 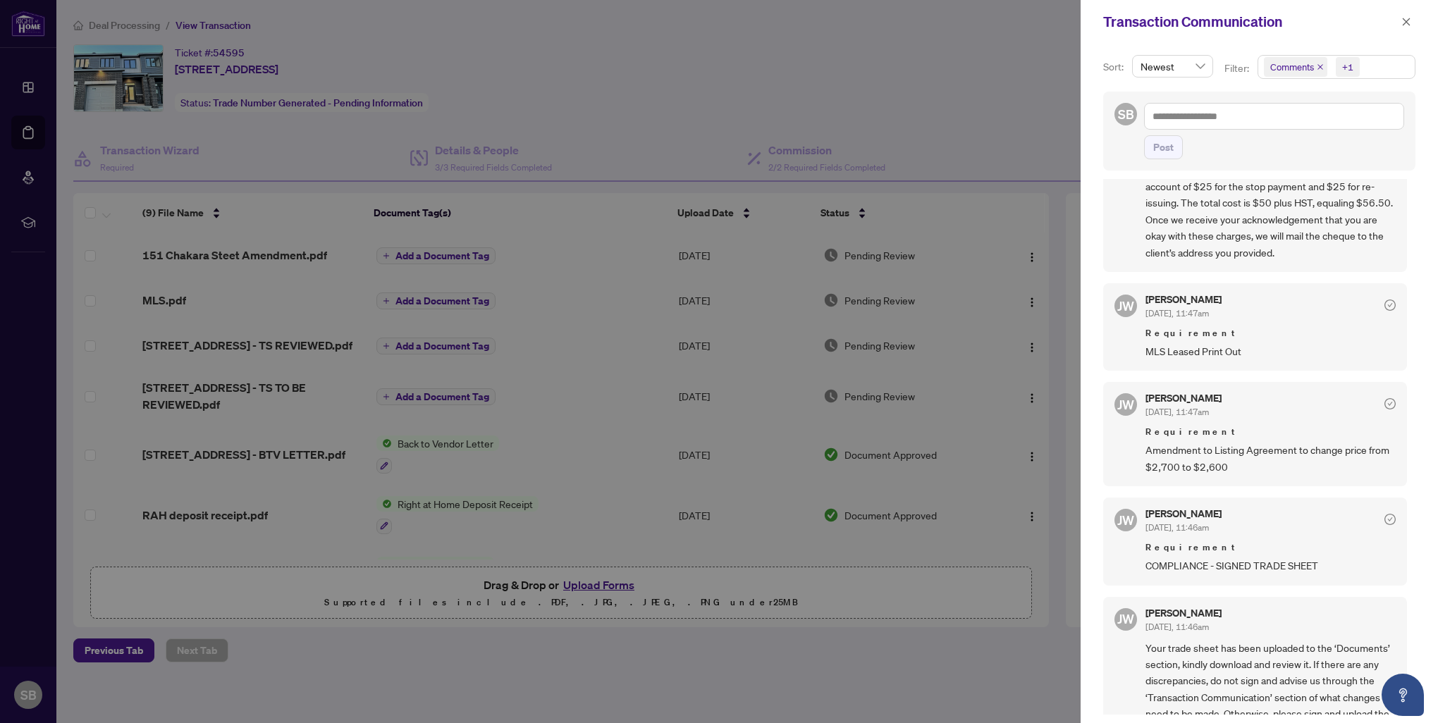 What do you see at coordinates (1172, 66) in the screenshot?
I see `span: Newest` at bounding box center [1172, 66].